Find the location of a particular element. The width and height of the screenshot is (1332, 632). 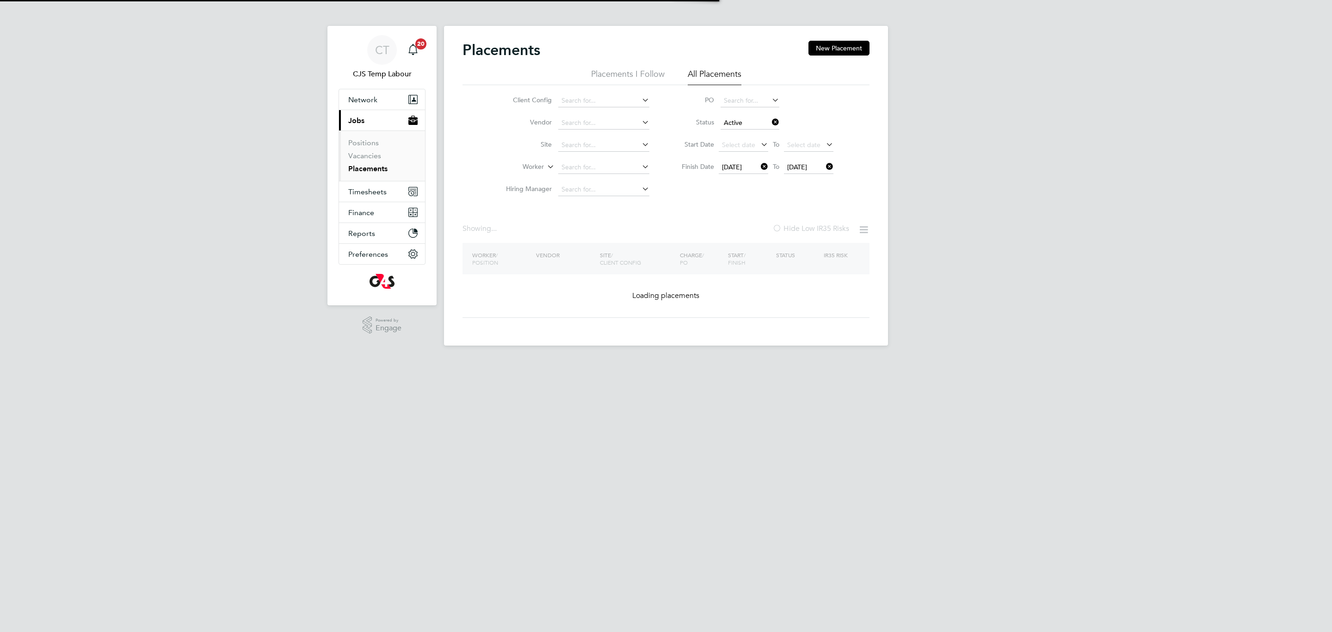

span: 20 is located at coordinates (421, 44).